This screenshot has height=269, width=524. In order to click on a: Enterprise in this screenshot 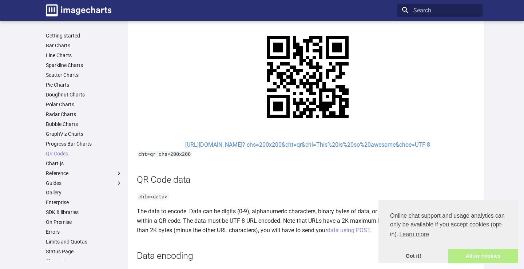, I will do `click(84, 202)`.